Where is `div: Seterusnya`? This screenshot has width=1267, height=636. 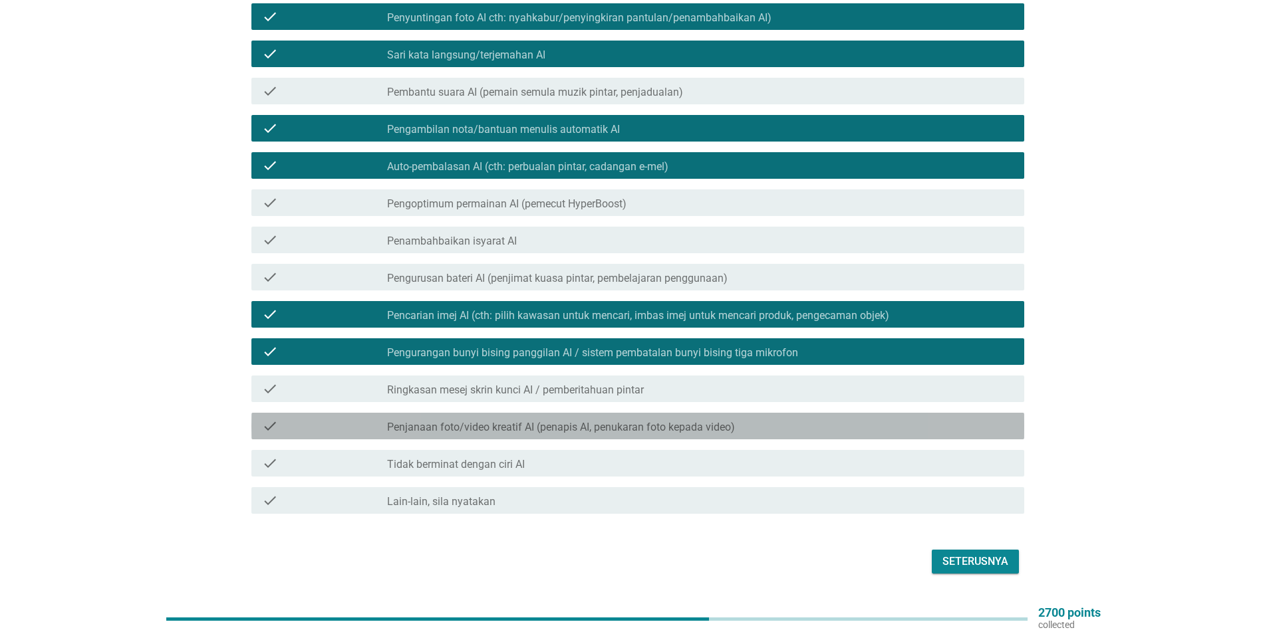 div: Seterusnya is located at coordinates (975, 562).